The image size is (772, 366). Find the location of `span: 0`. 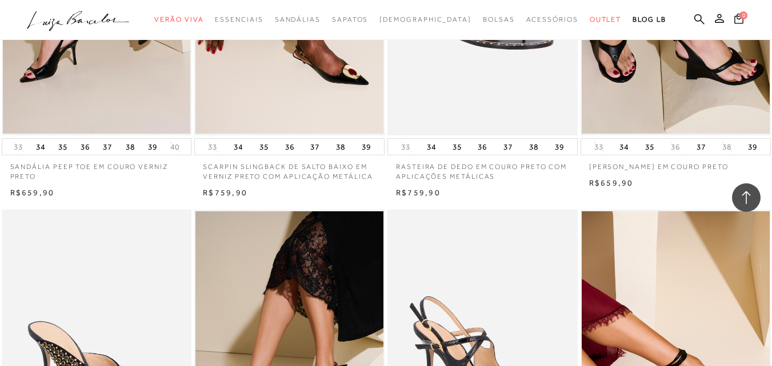

span: 0 is located at coordinates (743, 15).